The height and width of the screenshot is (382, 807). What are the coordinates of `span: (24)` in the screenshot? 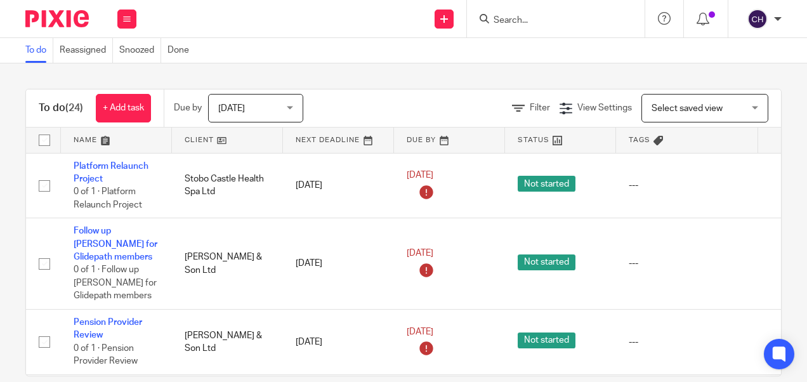 It's located at (74, 108).